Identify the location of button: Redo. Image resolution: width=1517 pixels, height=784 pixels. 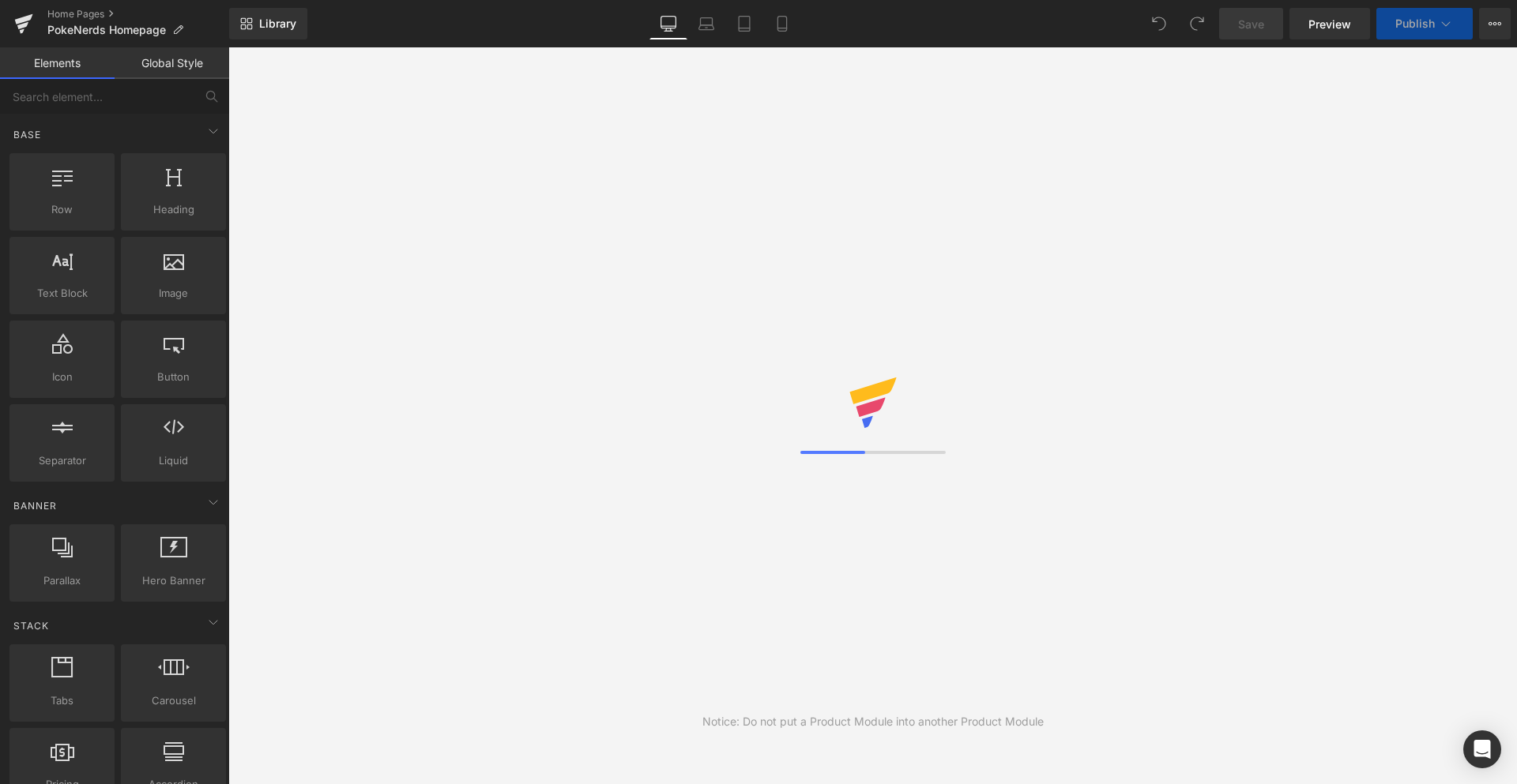
(1197, 24).